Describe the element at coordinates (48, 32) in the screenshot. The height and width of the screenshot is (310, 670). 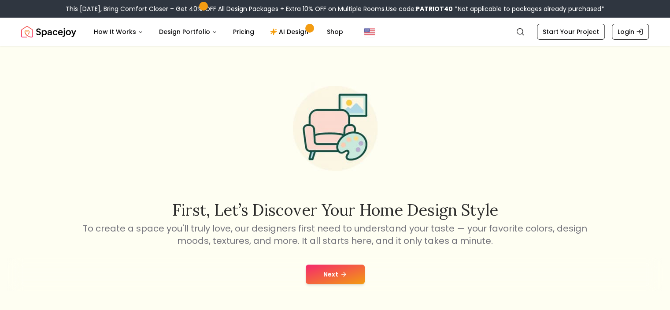
I see `a: Spacejoy` at that location.